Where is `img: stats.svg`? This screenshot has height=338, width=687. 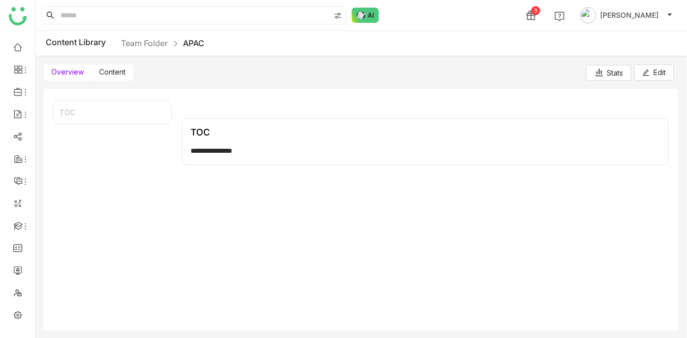 img: stats.svg is located at coordinates (599, 73).